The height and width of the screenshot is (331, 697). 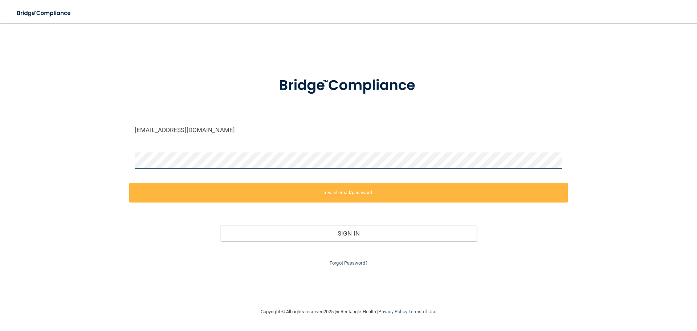 I want to click on input: Email, so click(x=348, y=130).